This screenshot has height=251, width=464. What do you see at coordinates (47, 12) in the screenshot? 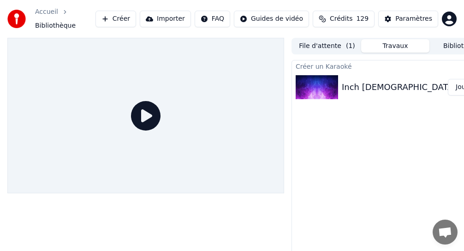
I see `a: Accueil` at bounding box center [47, 12].